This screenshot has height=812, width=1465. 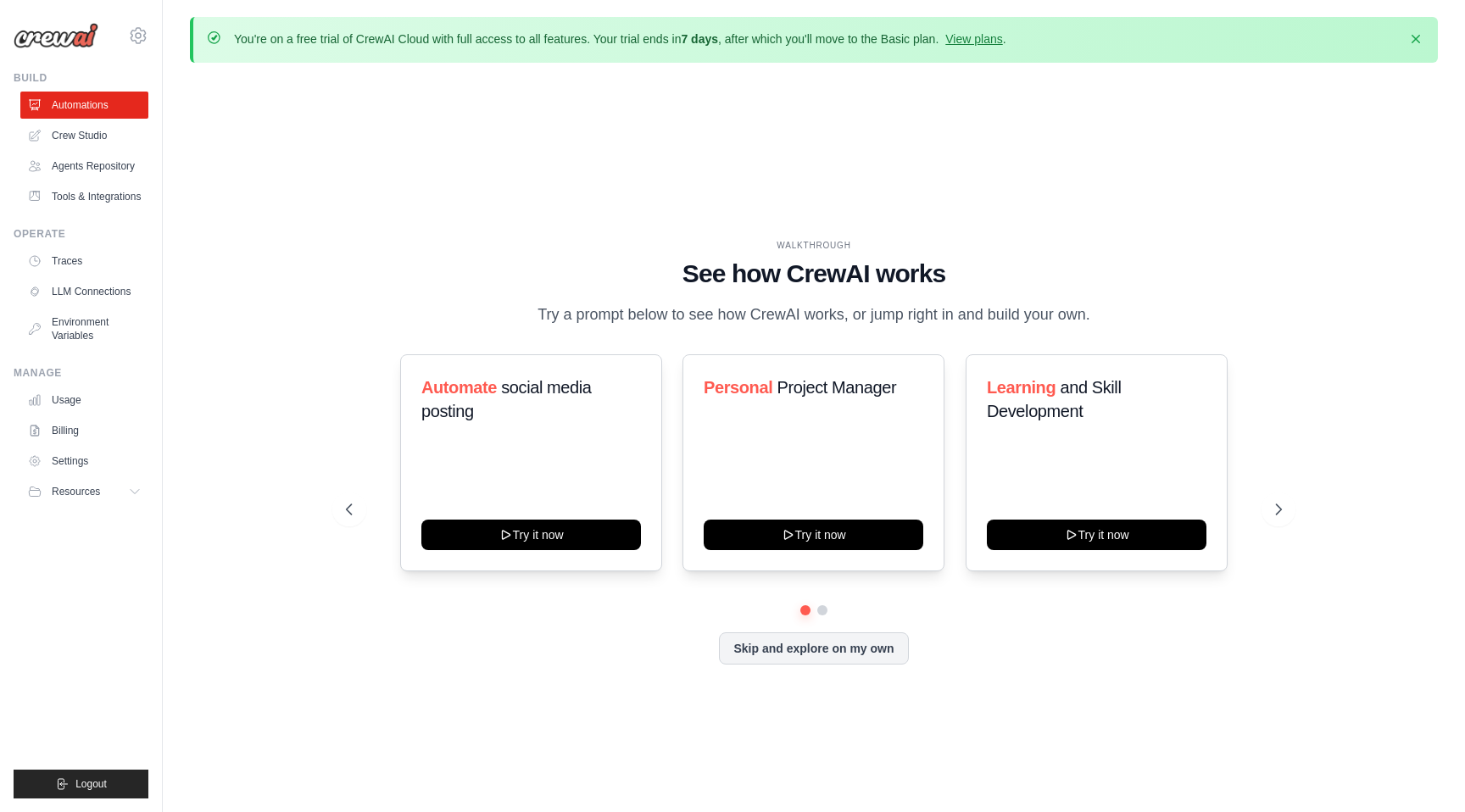 What do you see at coordinates (459, 387) in the screenshot?
I see `span: Automate` at bounding box center [459, 387].